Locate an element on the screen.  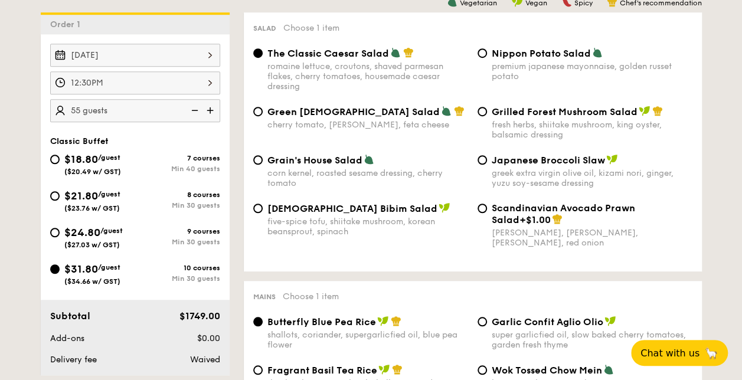
input: Grain's House Saladcorn kernel, roasted sesame dressing, cherry tomato is located at coordinates (258, 160).